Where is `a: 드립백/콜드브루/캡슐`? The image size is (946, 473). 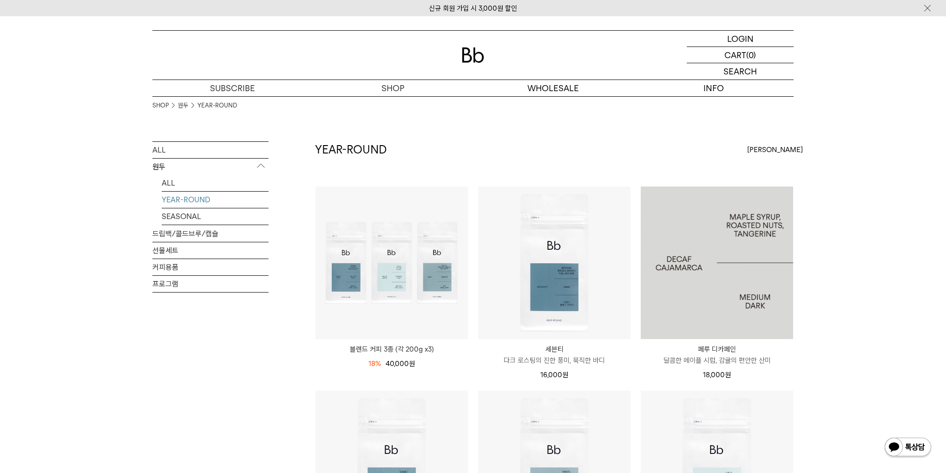
a: 드립백/콜드브루/캡슐 is located at coordinates (210, 233).